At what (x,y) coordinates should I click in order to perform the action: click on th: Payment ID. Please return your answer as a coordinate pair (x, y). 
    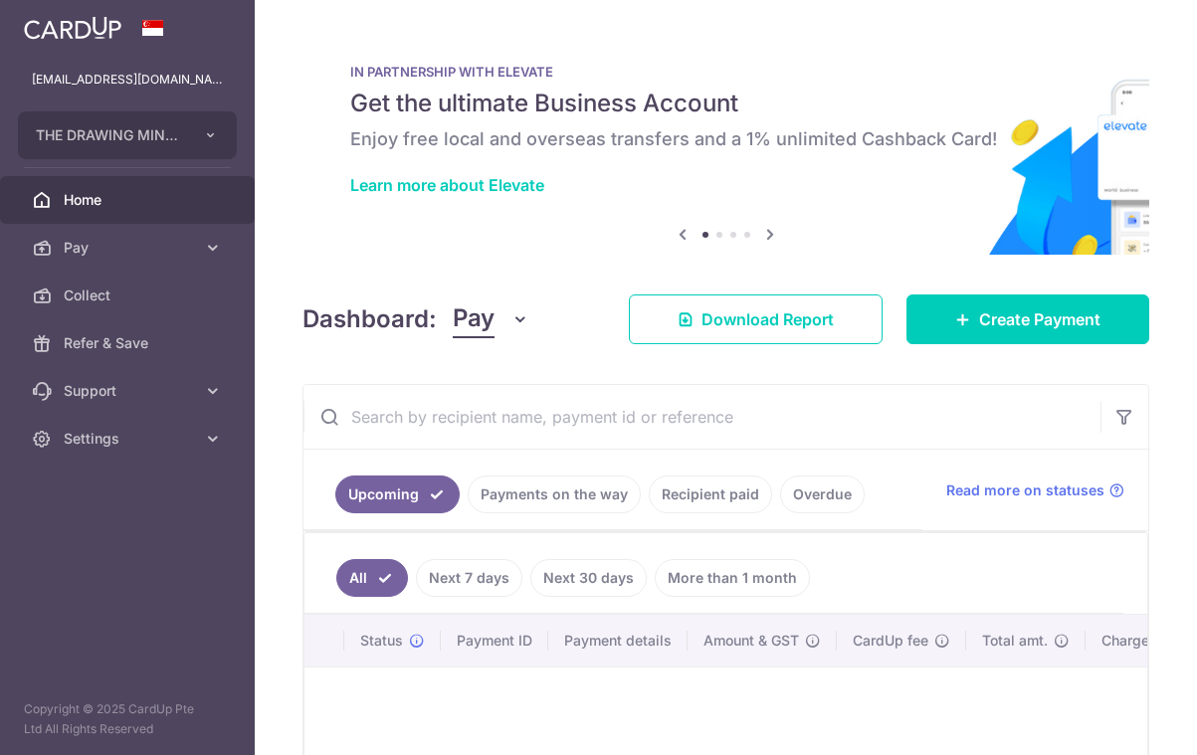
    Looking at the image, I should click on (495, 641).